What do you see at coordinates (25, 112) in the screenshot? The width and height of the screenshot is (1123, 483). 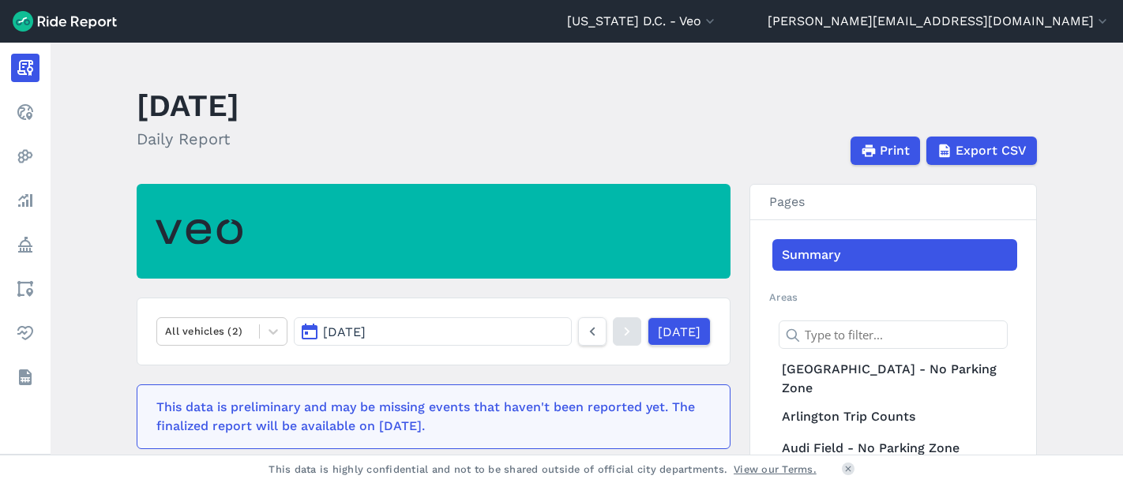 I see `a: Realtime` at bounding box center [25, 112].